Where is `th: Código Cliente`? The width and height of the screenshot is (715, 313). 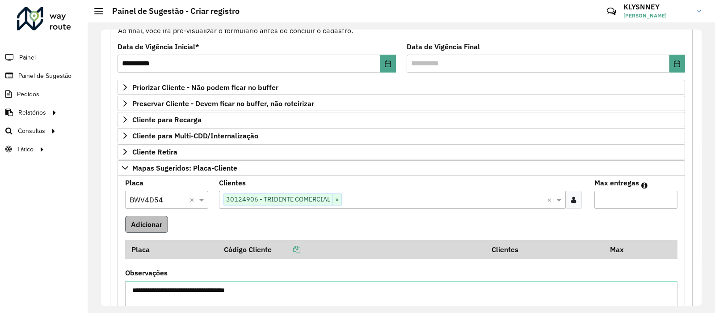
th: Código Cliente is located at coordinates (352, 249).